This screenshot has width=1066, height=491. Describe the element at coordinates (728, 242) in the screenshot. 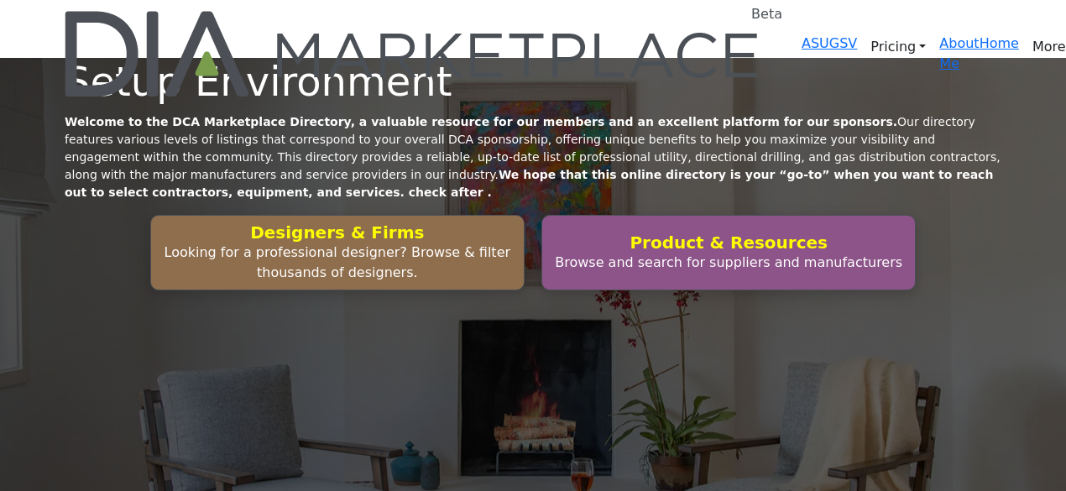

I see `h2: Product & Resources` at that location.